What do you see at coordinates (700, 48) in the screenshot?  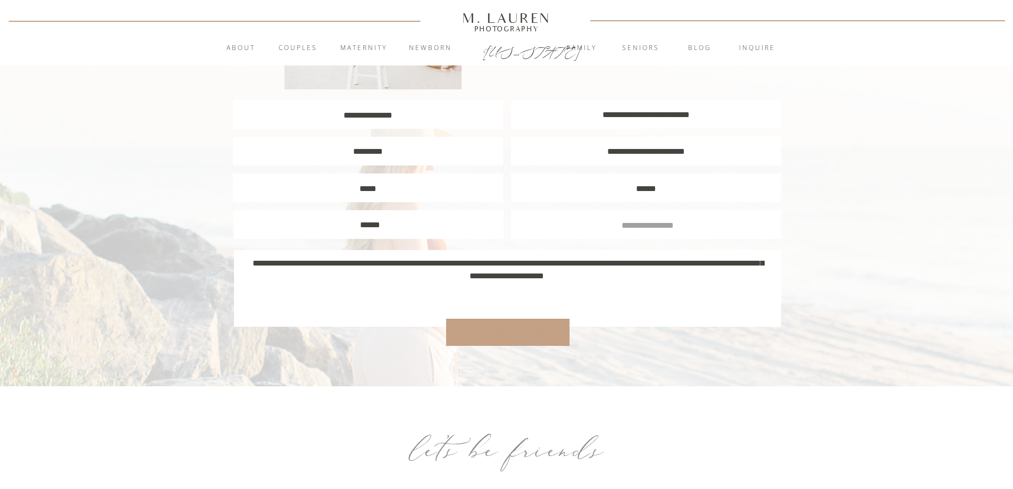 I see `a: blog` at bounding box center [700, 48].